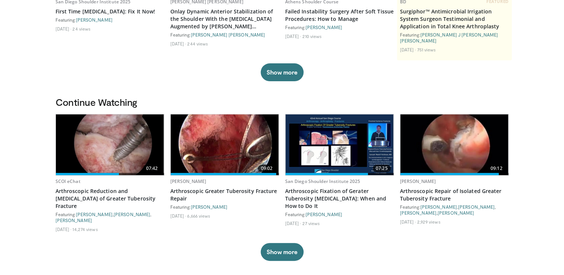  I want to click on img: 0cd42eb3-8841-450f-9176-ffa7b0f93217.620x360_q85_upscale.jpg, so click(455, 145).